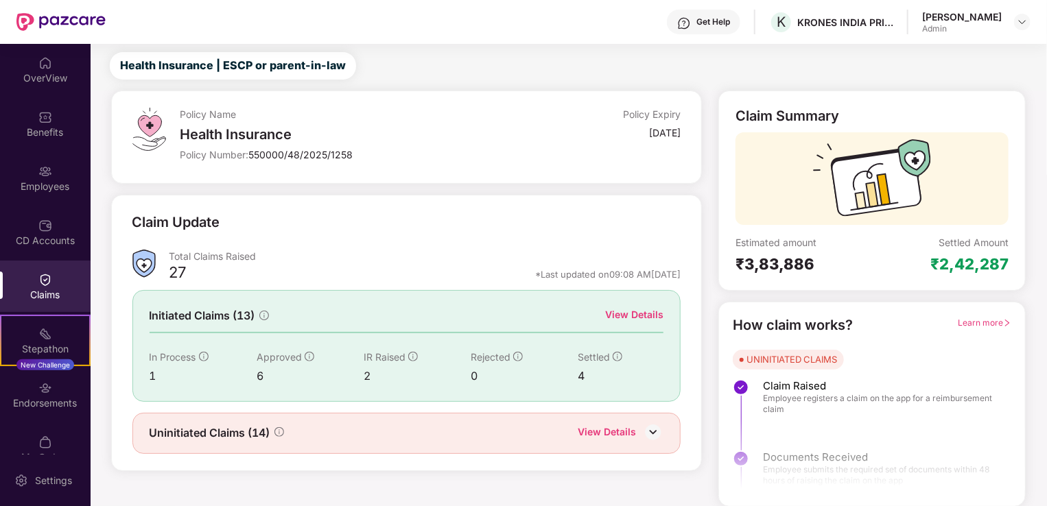  I want to click on div: Policy Name, so click(346, 114).